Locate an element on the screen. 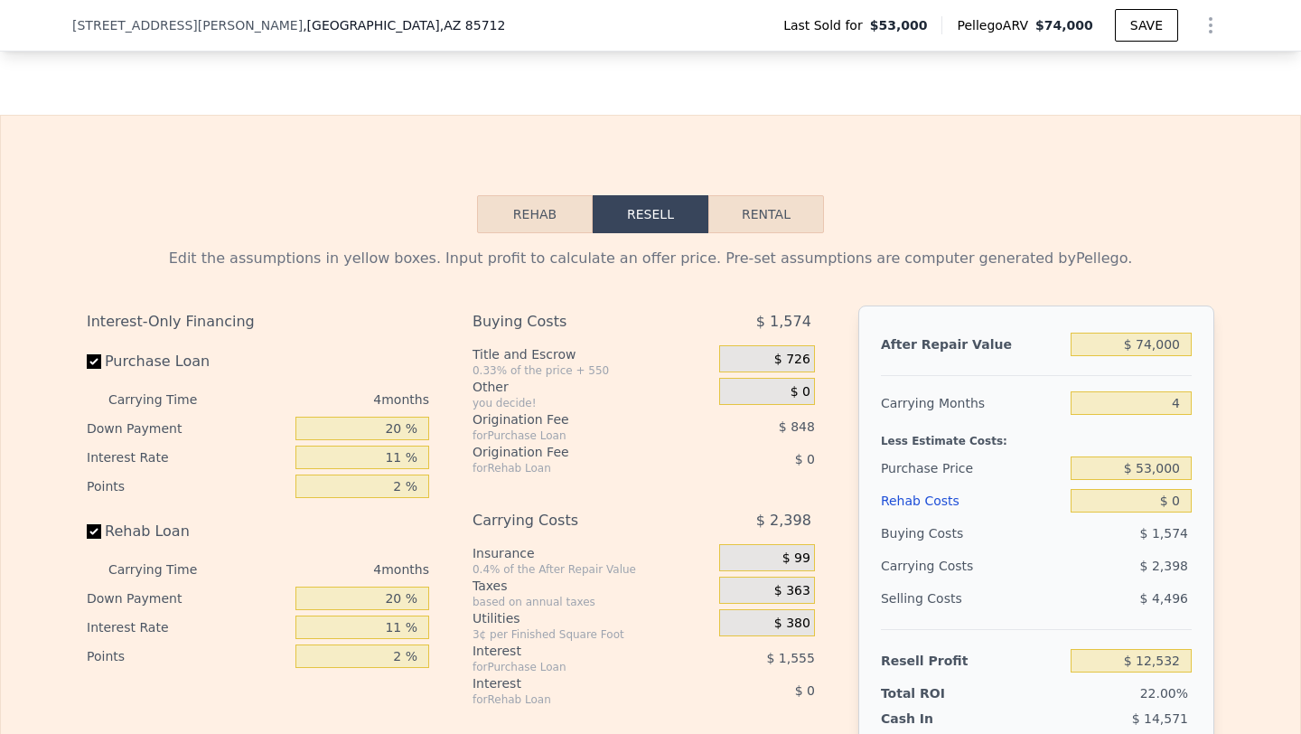  div: Rehab Costs is located at coordinates (972, 501).